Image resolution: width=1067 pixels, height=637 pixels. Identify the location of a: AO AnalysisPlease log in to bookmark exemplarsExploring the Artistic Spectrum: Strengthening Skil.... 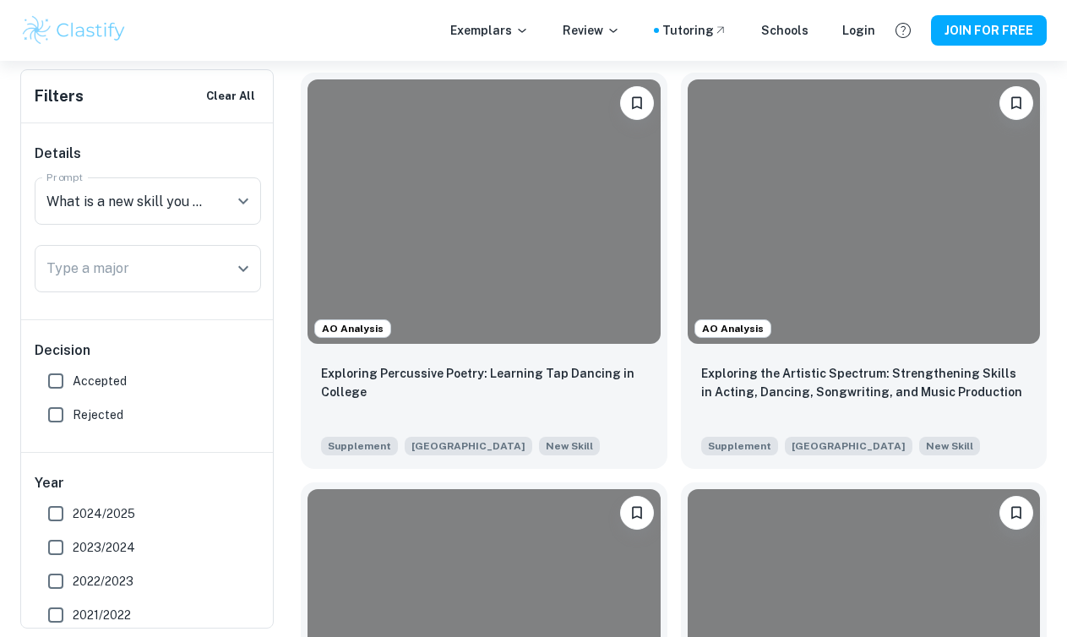
(865, 270).